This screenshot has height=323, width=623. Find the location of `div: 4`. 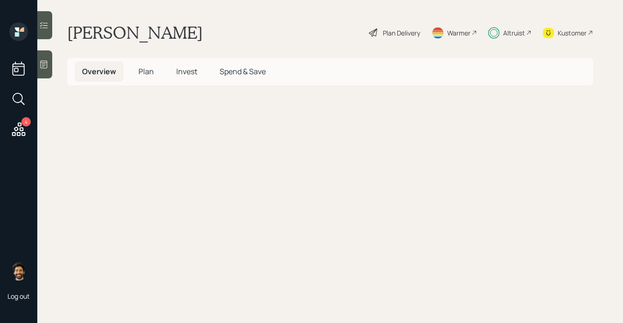

div: 4 is located at coordinates (26, 122).